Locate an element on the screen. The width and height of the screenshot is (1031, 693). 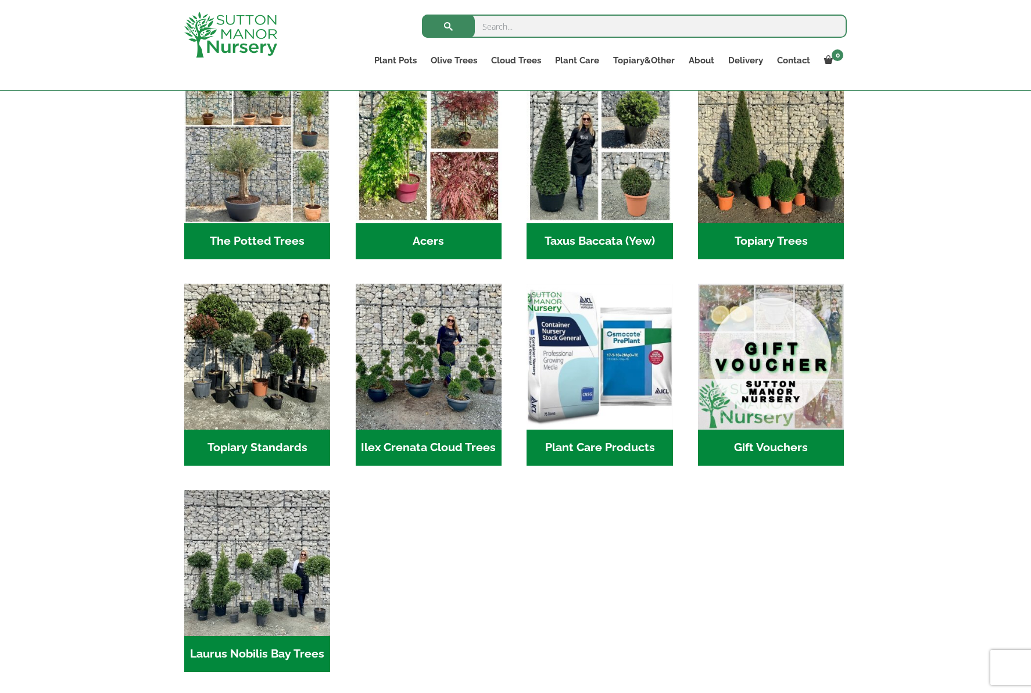
input: Search... is located at coordinates (634, 26).